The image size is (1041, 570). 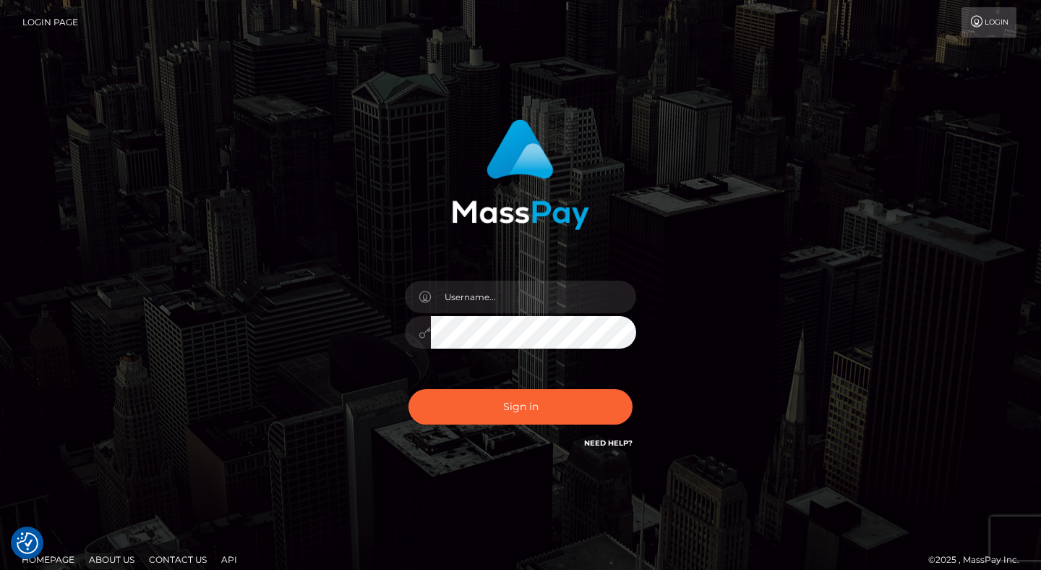 I want to click on a: Login, so click(x=989, y=22).